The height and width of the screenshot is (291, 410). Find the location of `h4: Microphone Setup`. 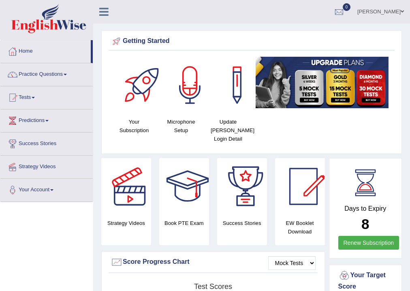

h4: Microphone Setup is located at coordinates (181, 126).